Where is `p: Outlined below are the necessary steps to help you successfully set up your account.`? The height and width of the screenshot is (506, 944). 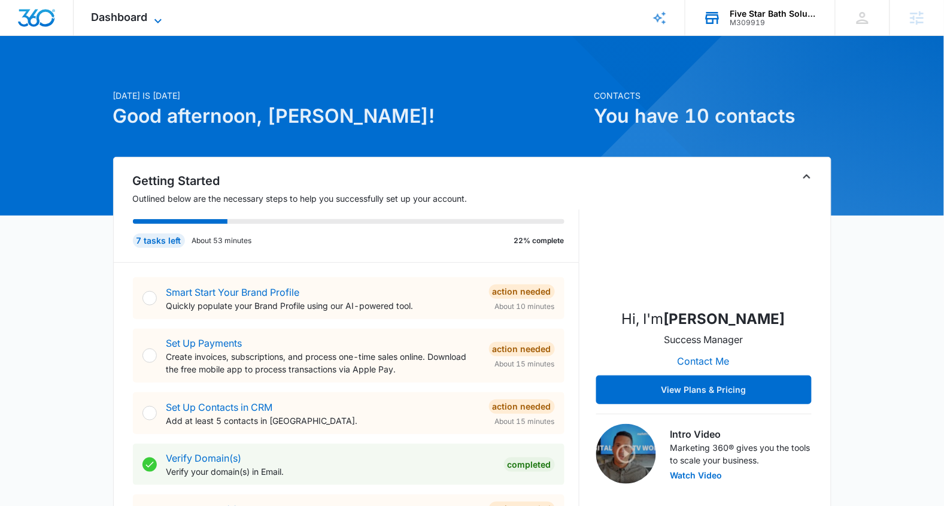 p: Outlined below are the necessary steps to help you successfully set up your account. is located at coordinates (356, 198).